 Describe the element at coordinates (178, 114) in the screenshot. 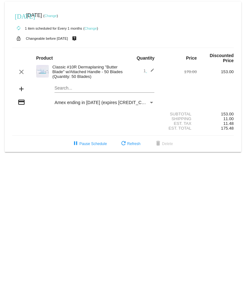

I see `div: Subtotal` at that location.